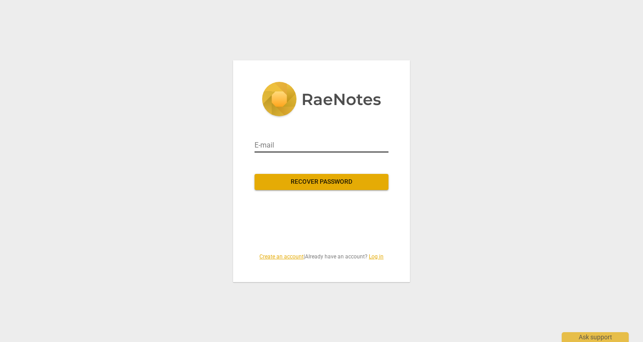  I want to click on a: Log in, so click(376, 256).